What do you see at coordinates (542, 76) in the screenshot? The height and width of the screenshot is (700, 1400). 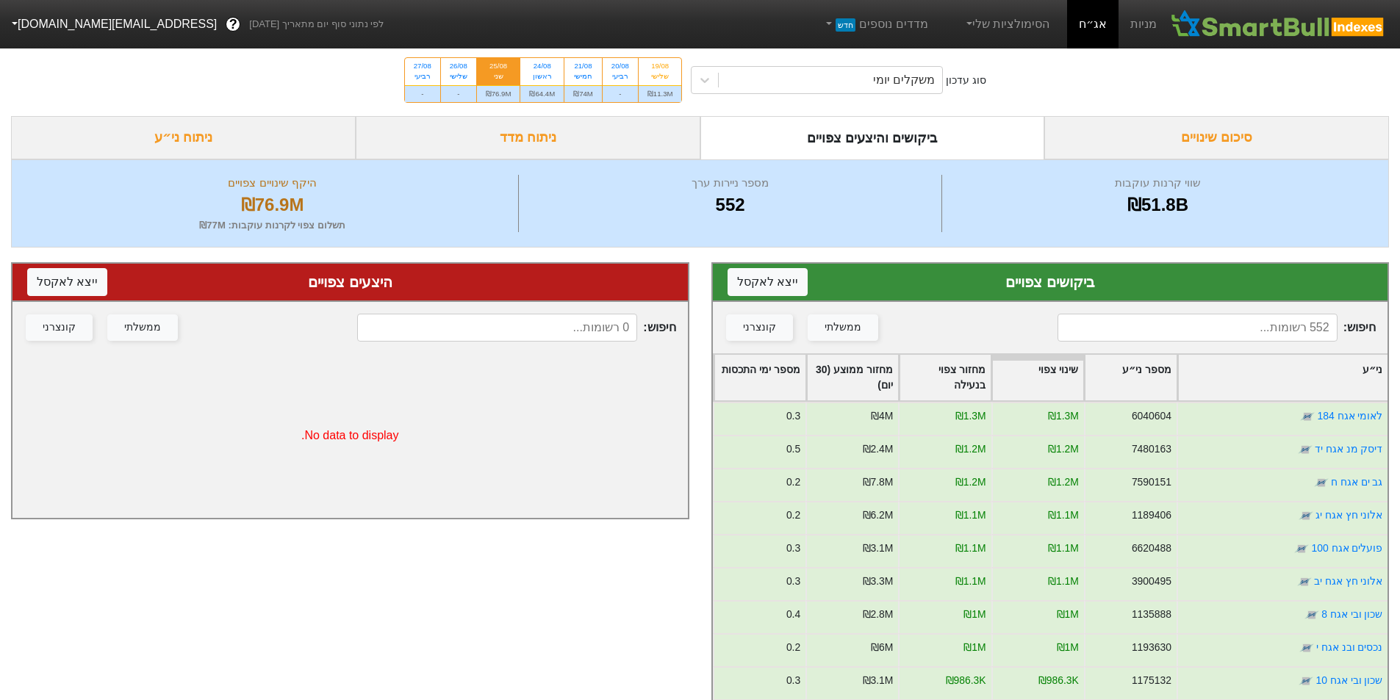 I see `div: ראשון` at bounding box center [542, 76].